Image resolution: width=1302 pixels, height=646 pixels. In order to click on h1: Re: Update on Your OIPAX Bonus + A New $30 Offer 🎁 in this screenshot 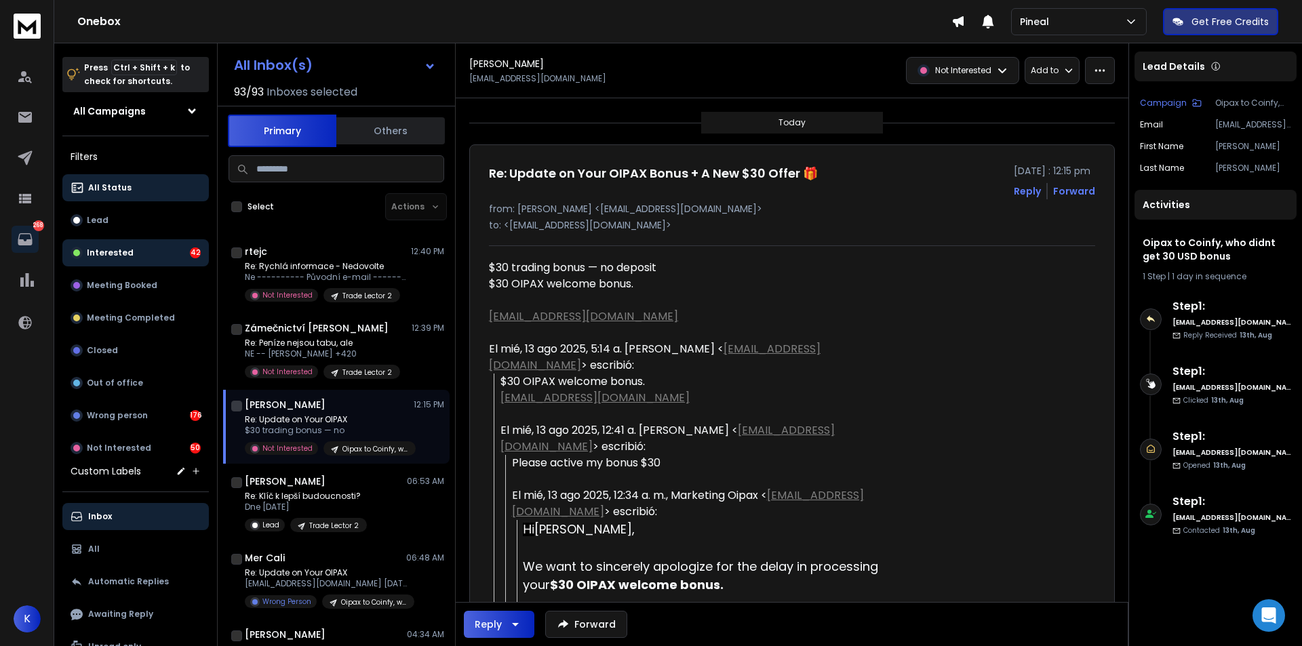, I will do `click(653, 174)`.